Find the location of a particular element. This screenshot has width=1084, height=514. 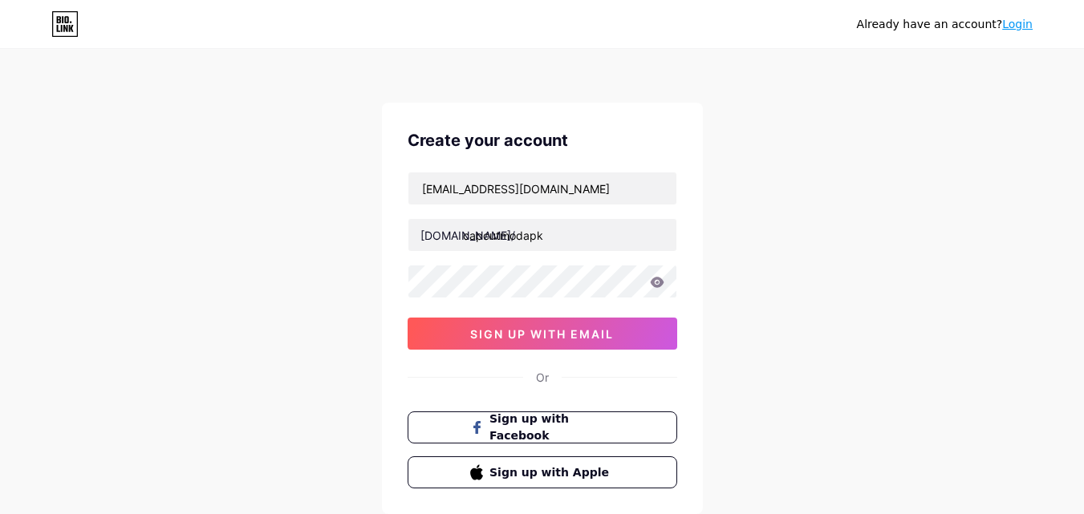

button: Sign up with Facebook is located at coordinates (543, 428).